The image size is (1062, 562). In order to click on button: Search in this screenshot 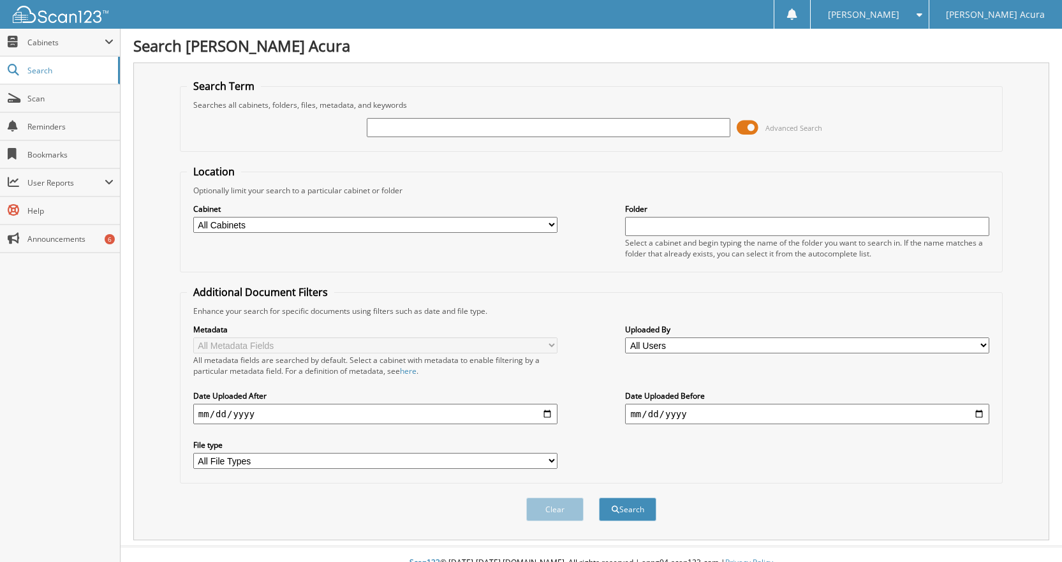, I will do `click(628, 509)`.